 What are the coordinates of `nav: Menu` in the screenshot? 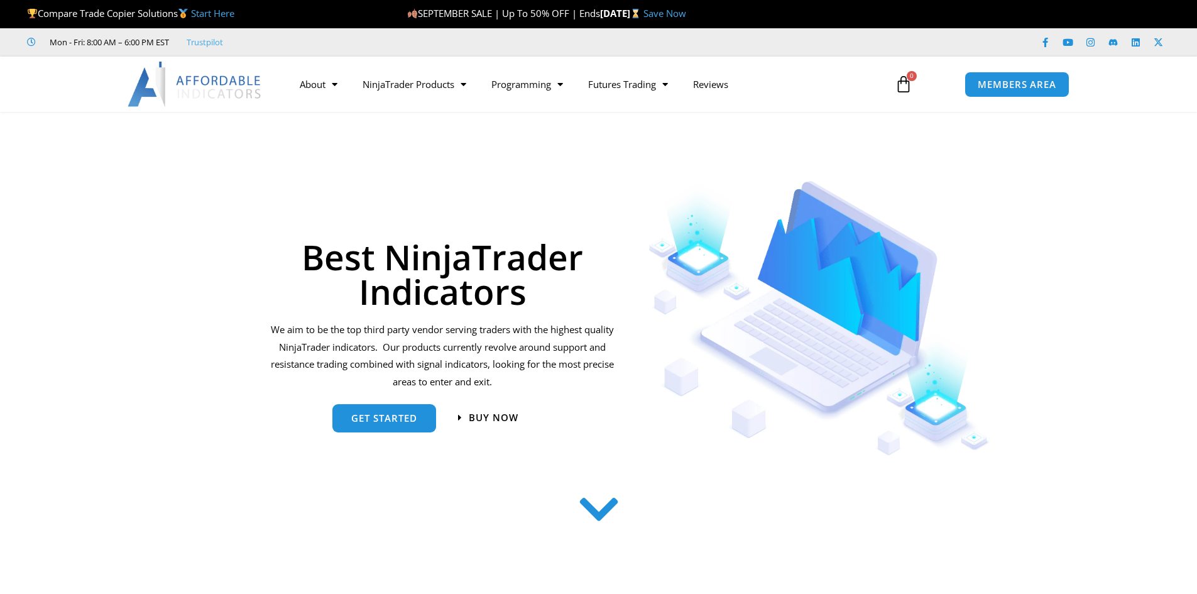 It's located at (584, 84).